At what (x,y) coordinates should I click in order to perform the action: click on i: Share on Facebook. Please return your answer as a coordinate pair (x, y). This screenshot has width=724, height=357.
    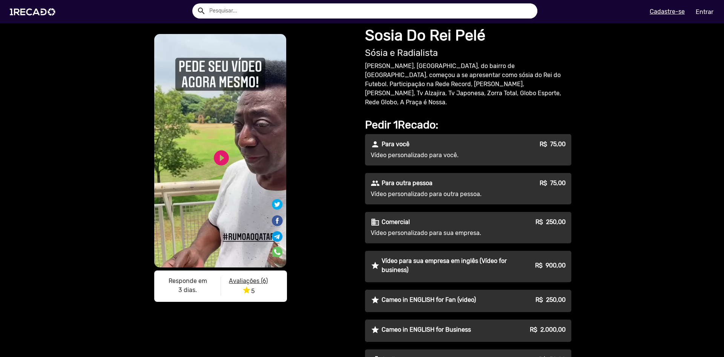
    Looking at the image, I should click on (277, 217).